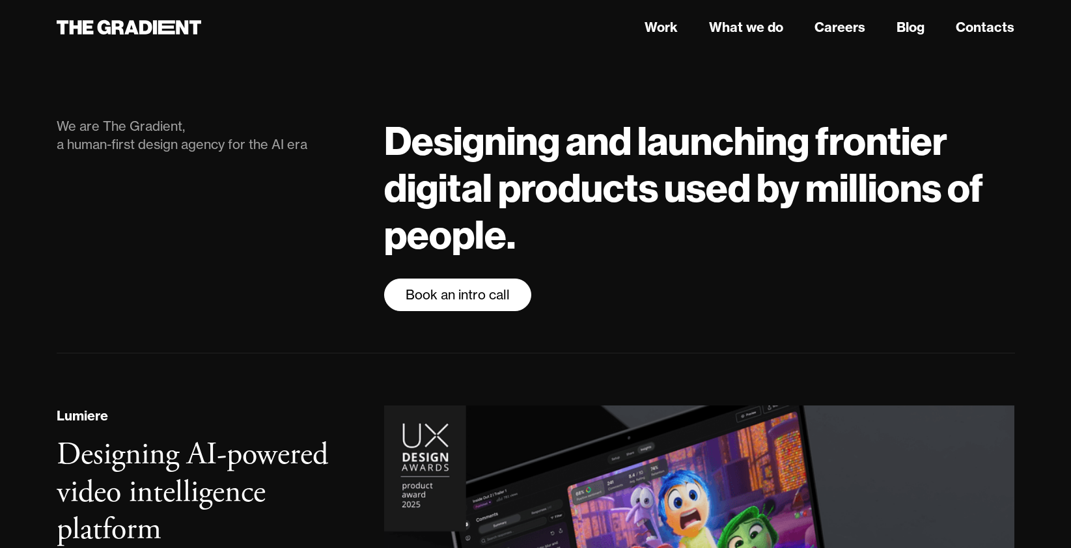  What do you see at coordinates (746, 27) in the screenshot?
I see `a: What we do` at bounding box center [746, 27].